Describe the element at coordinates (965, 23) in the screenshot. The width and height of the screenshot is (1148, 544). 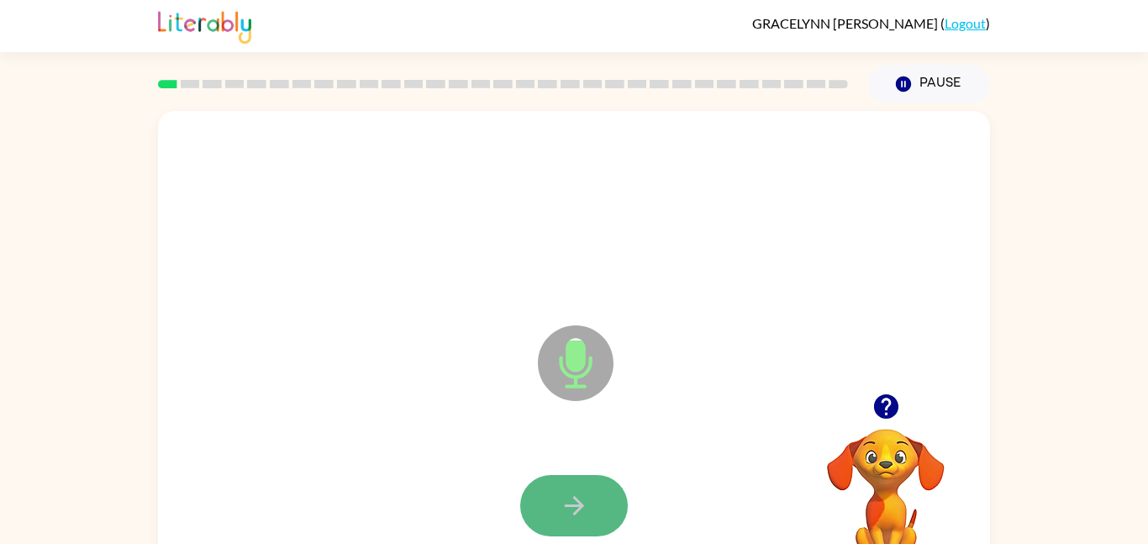
I see `a: Logout` at that location.